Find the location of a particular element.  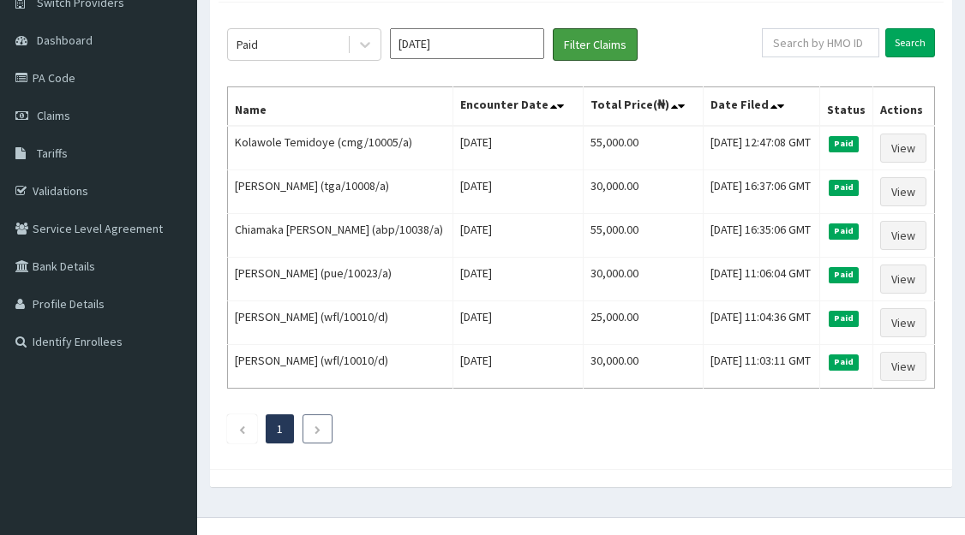

td: Kolawole Temidoye (cmg/10005/a) is located at coordinates (340, 148).